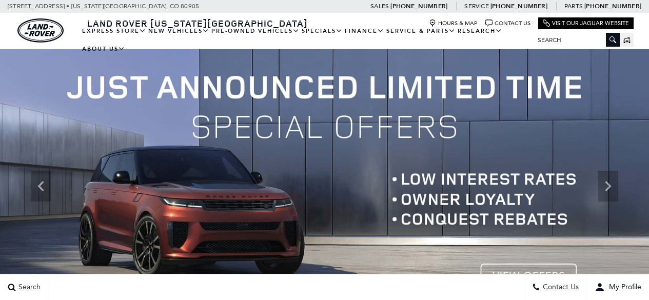 The height and width of the screenshot is (300, 649). I want to click on a: About Us, so click(104, 49).